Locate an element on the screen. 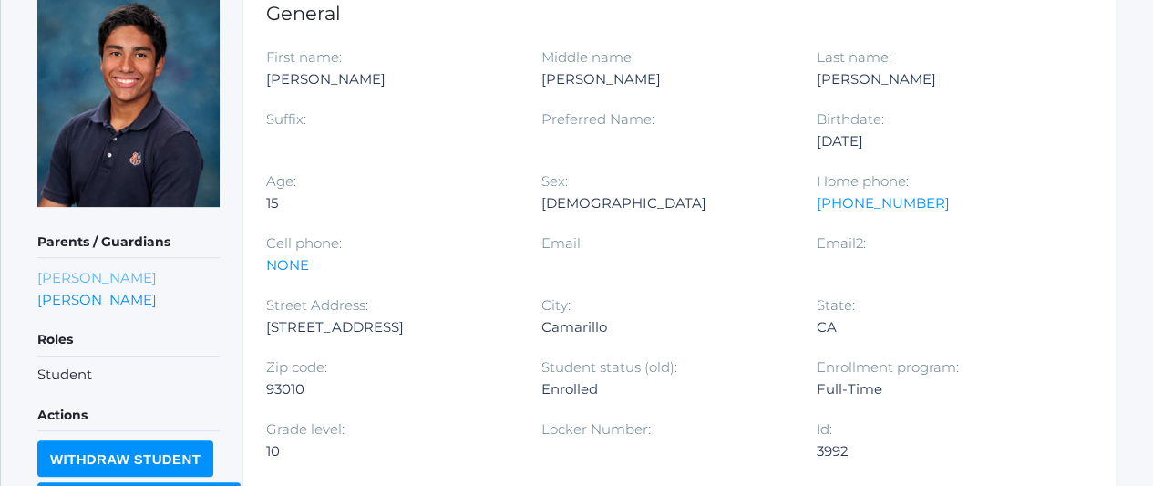 This screenshot has height=486, width=1153. label: Age: is located at coordinates (281, 180).